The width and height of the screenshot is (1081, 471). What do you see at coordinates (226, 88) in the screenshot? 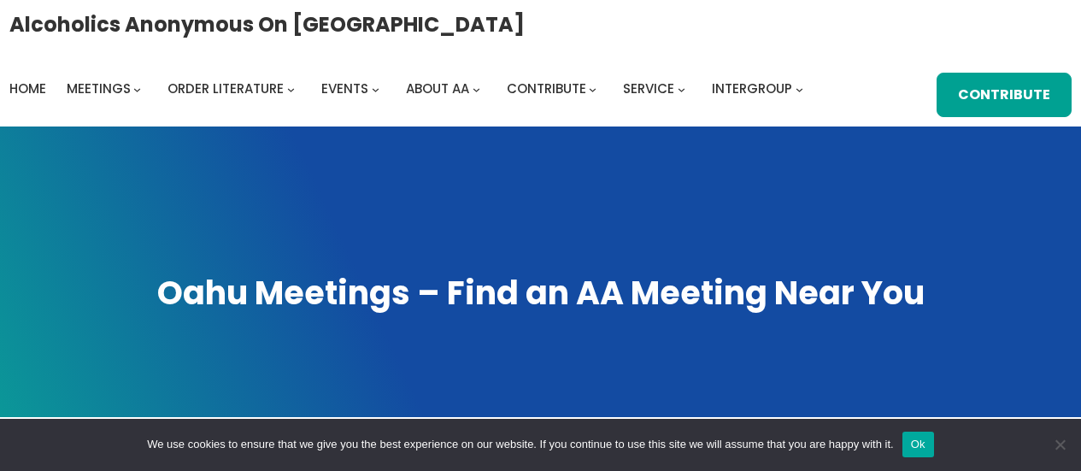
I see `span: Order Literature` at bounding box center [226, 88].